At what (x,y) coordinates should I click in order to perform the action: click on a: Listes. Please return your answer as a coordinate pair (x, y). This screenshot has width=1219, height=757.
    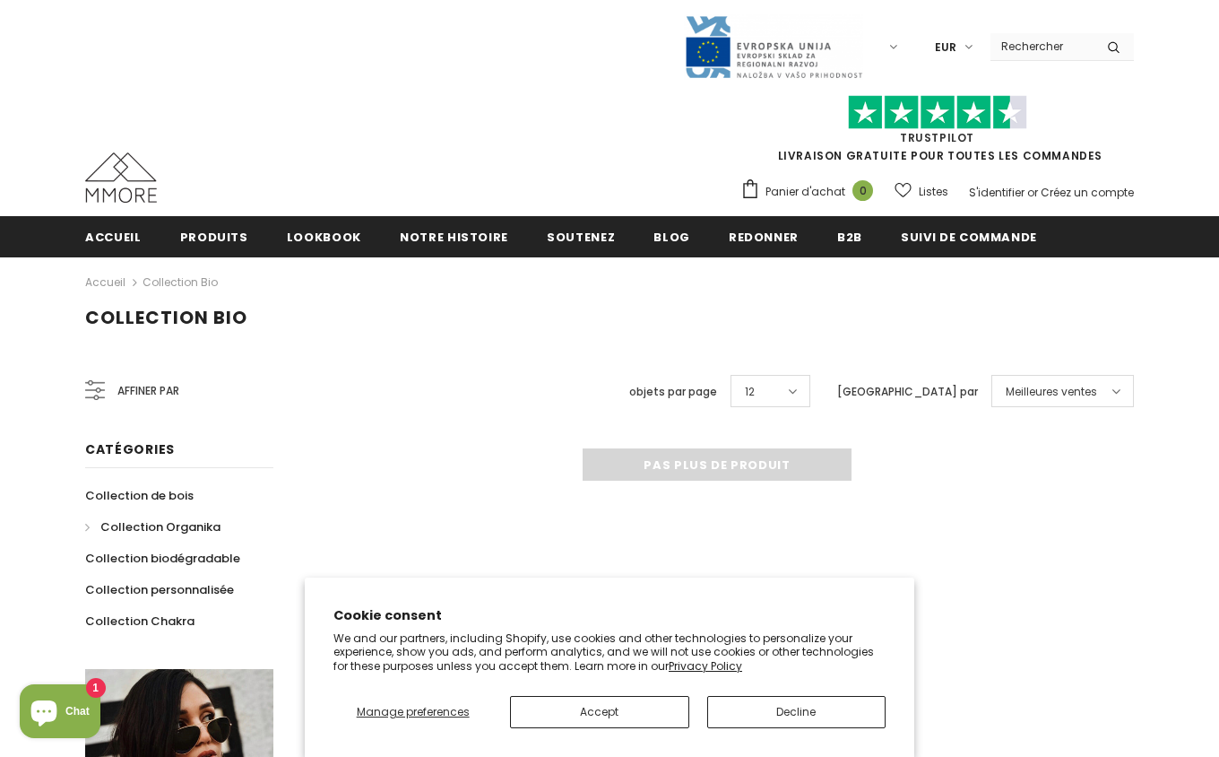
    Looking at the image, I should click on (922, 191).